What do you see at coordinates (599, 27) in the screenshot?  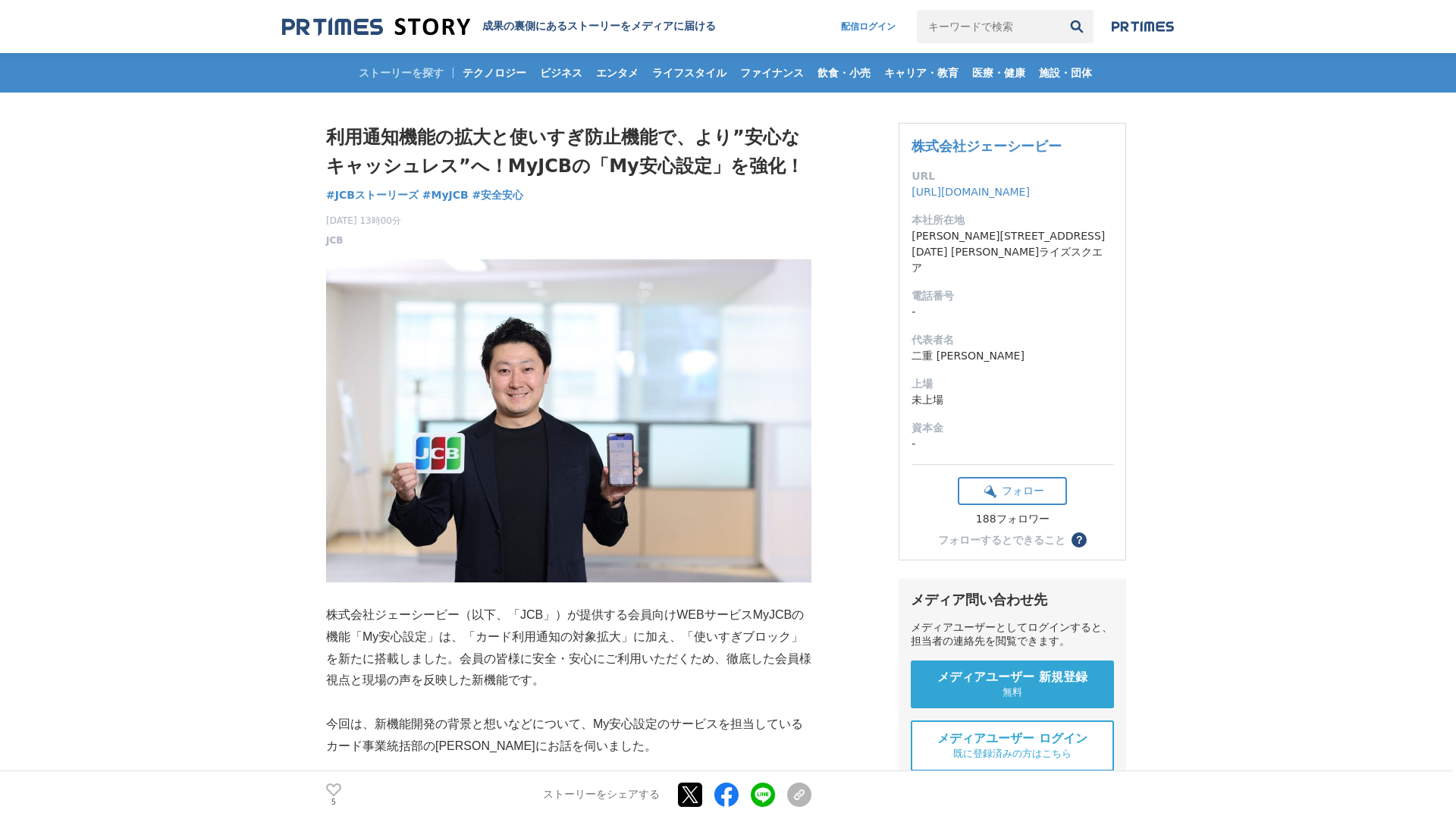 I see `h2: 成果の裏側にあるストーリーをメディアに届ける` at bounding box center [599, 27].